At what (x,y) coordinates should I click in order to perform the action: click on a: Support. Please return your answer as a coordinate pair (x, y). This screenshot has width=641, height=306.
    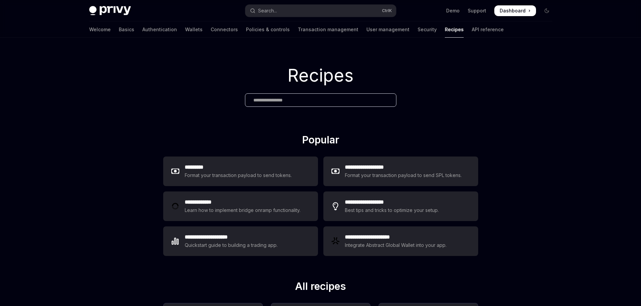
    Looking at the image, I should click on (477, 11).